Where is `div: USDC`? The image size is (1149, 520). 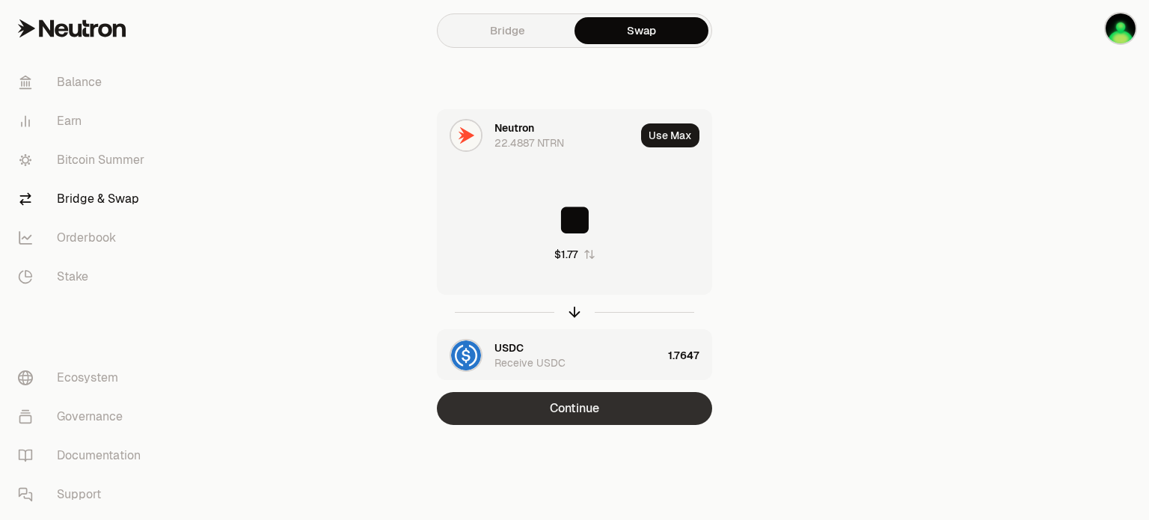 div: USDC is located at coordinates (509, 348).